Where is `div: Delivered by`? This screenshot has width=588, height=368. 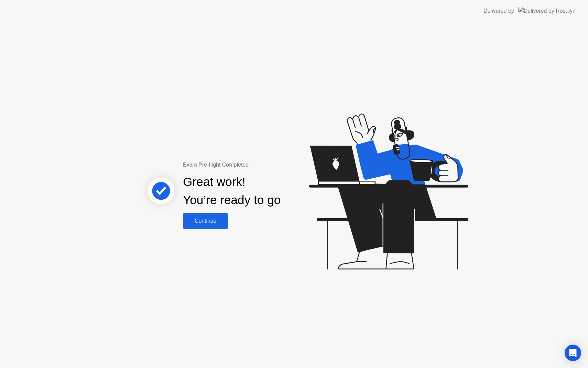
div: Delivered by is located at coordinates (499, 11).